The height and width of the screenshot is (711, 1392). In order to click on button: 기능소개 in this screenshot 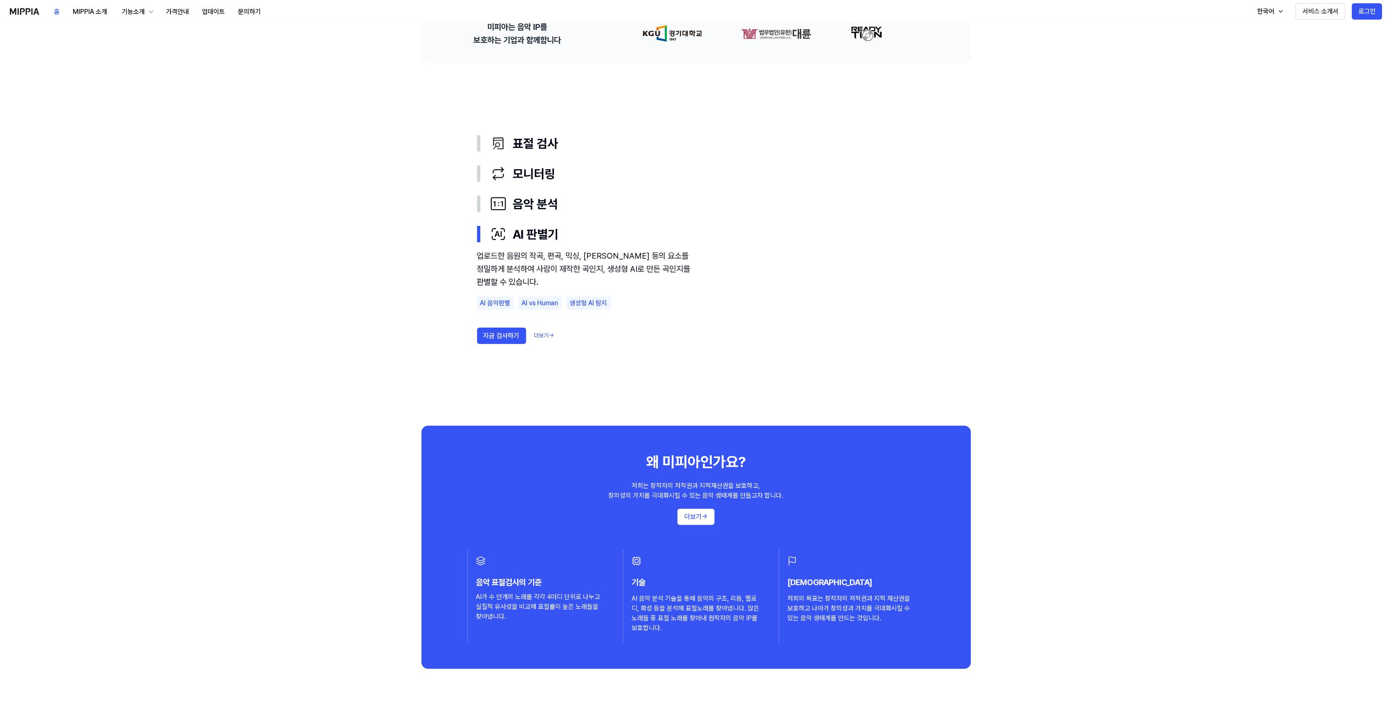, I will do `click(137, 12)`.